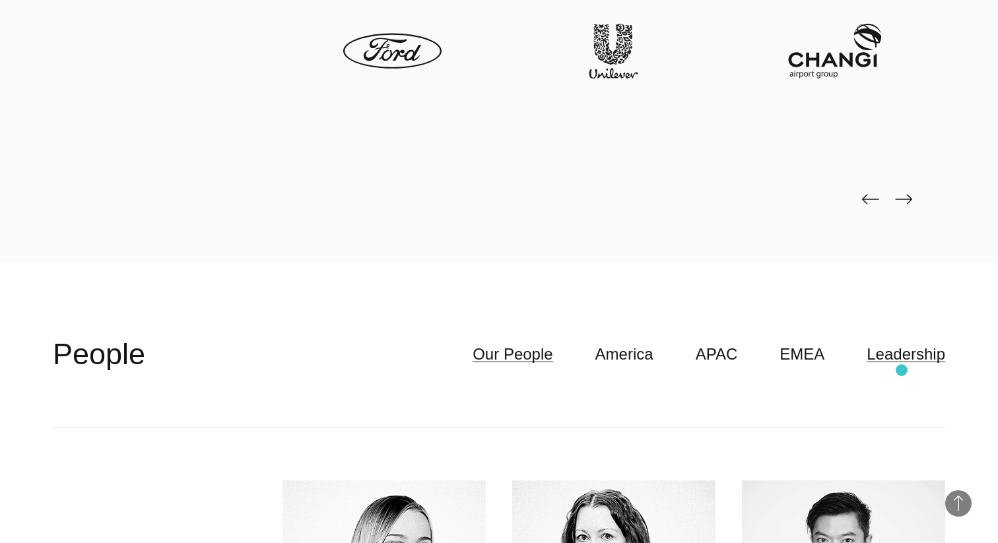 The width and height of the screenshot is (998, 543). What do you see at coordinates (905, 354) in the screenshot?
I see `a: Leadership` at bounding box center [905, 354].